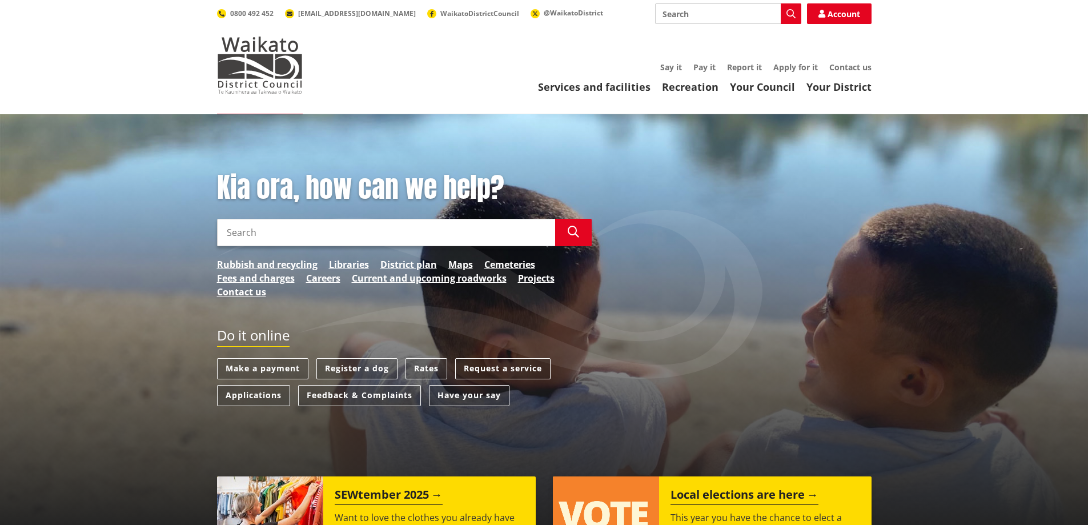 The width and height of the screenshot is (1088, 525). I want to click on a: Libraries, so click(349, 264).